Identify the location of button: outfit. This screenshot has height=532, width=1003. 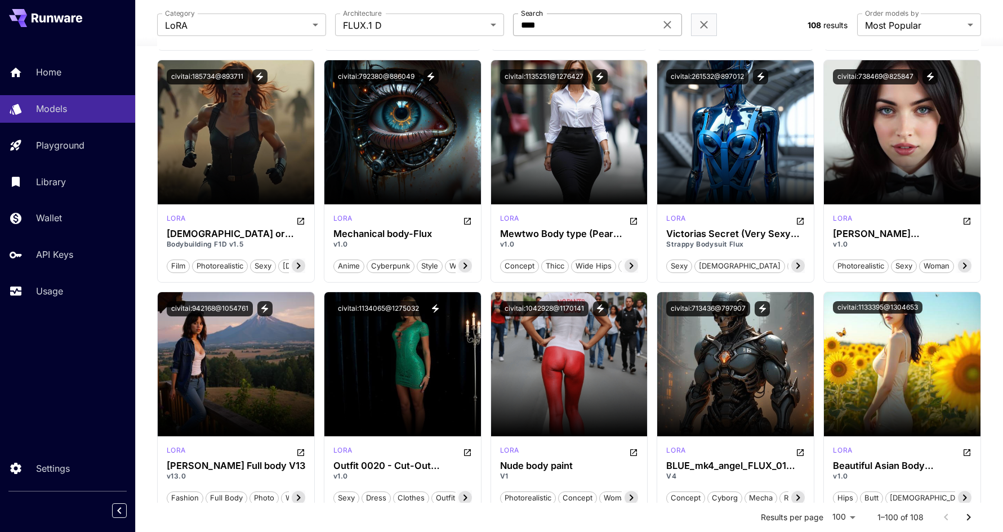
(445, 498).